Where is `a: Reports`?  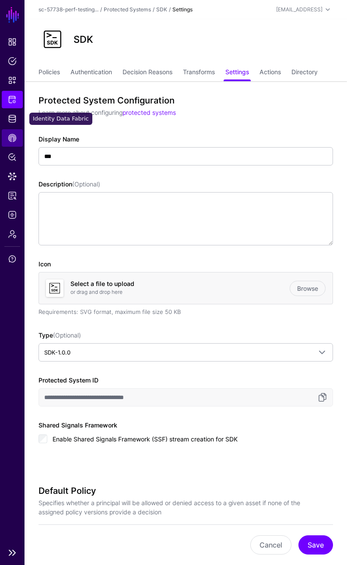
a: Reports is located at coordinates (12, 196).